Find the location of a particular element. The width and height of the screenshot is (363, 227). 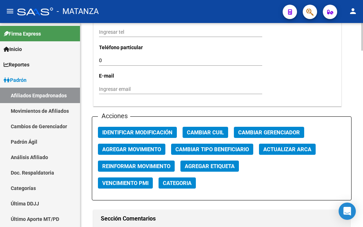

mat-icon: person is located at coordinates (353, 11).